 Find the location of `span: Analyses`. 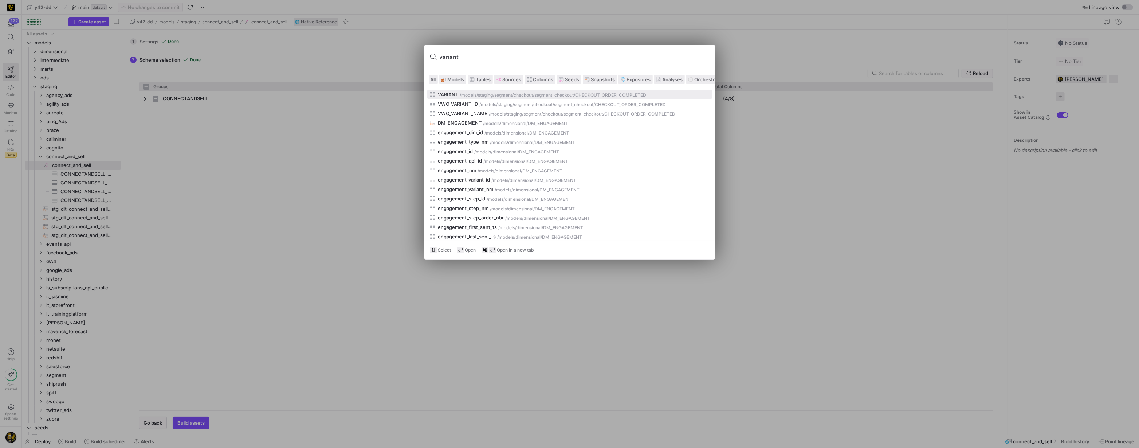

span: Analyses is located at coordinates (673, 79).